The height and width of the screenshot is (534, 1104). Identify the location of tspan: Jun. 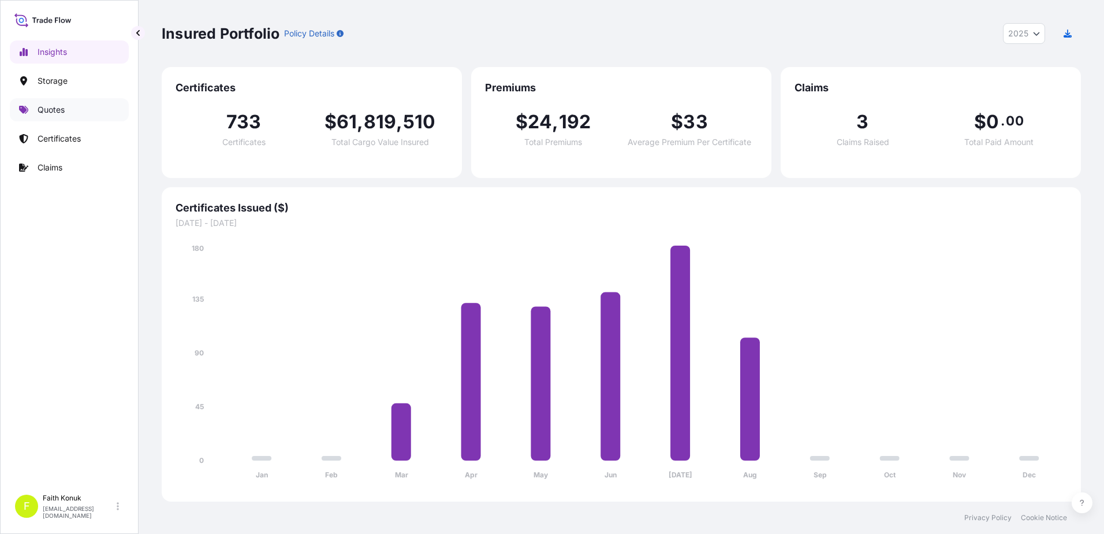
(610, 474).